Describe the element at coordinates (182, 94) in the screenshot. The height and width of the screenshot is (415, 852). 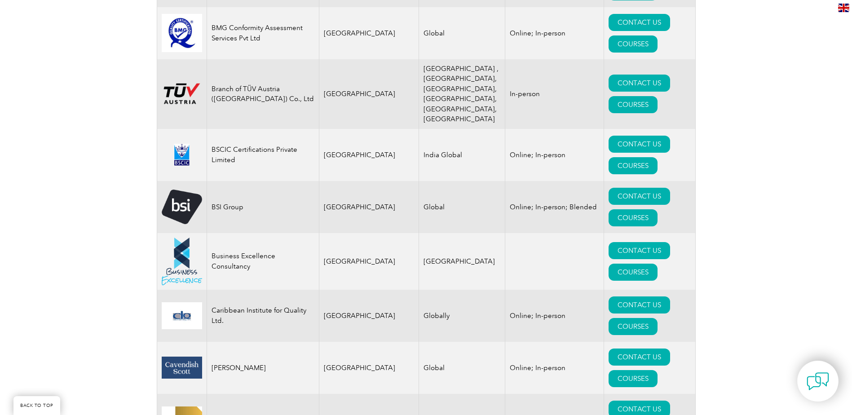
I see `img: ad2ea39e-148b-ed11-81ac-0022481565fd-logo.png` at that location.